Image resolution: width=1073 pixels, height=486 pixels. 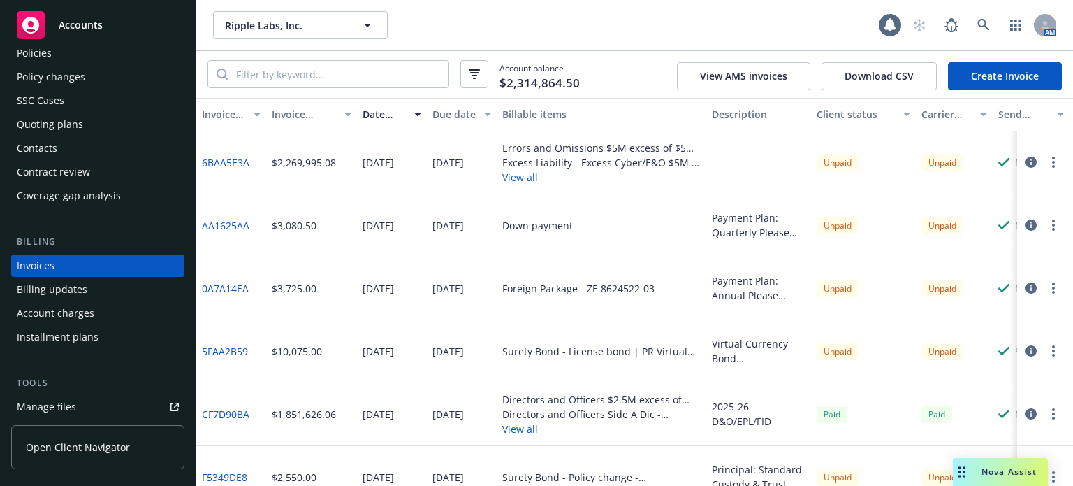 What do you see at coordinates (304, 162) in the screenshot?
I see `div: $2,269,995.08` at bounding box center [304, 162].